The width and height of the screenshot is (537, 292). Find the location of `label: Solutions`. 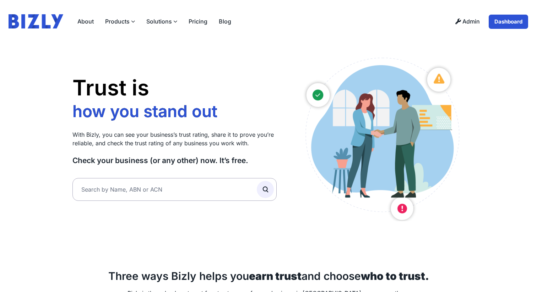

label: Solutions is located at coordinates (162, 21).